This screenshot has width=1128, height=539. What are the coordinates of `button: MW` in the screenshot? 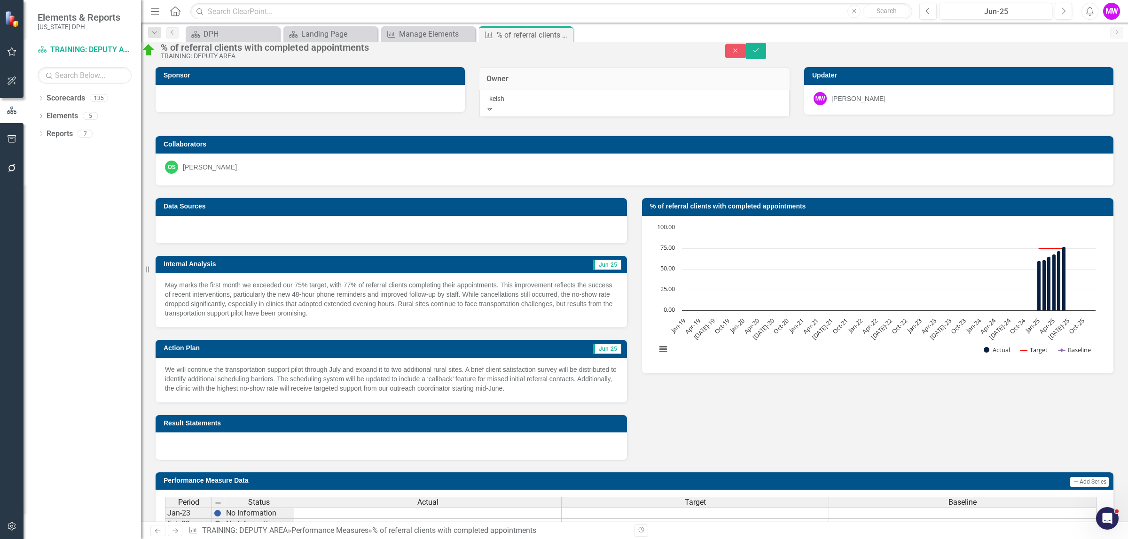 It's located at (1111, 11).